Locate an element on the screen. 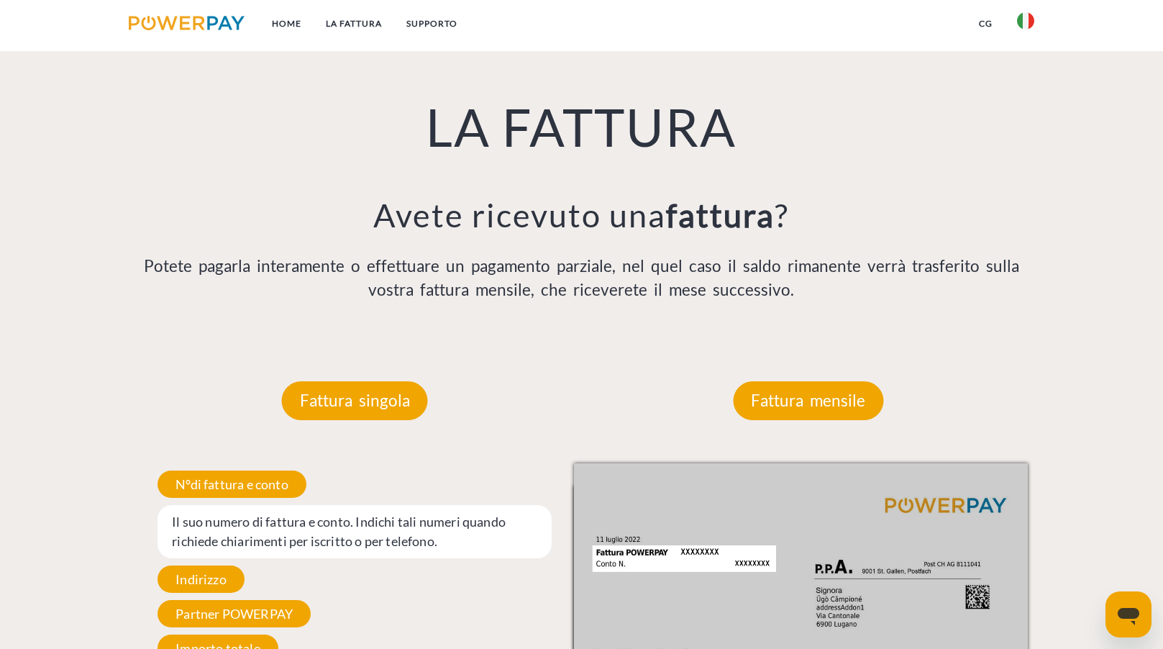  span: Indirizzo is located at coordinates (201, 579).